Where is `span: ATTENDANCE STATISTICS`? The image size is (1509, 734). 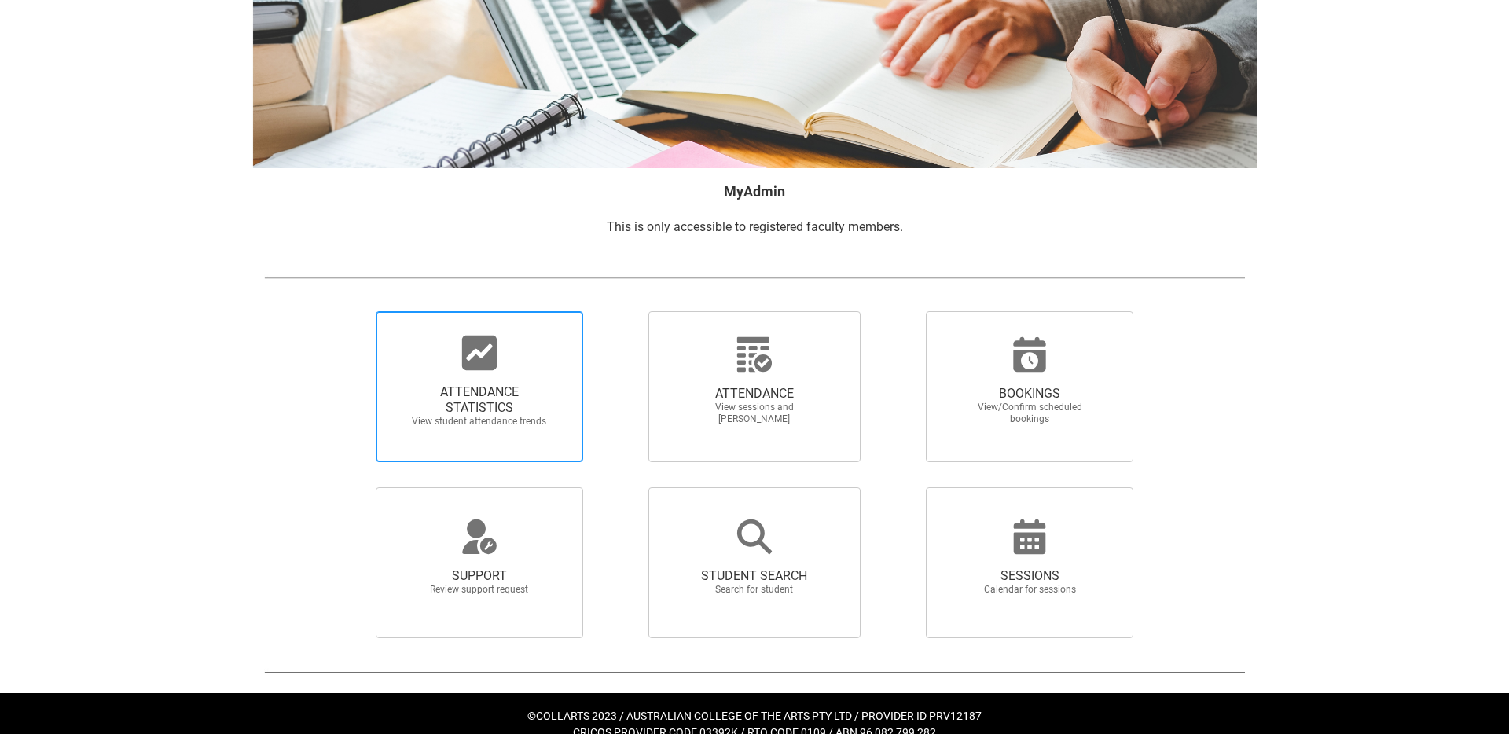
span: ATTENDANCE STATISTICS is located at coordinates (479, 400).